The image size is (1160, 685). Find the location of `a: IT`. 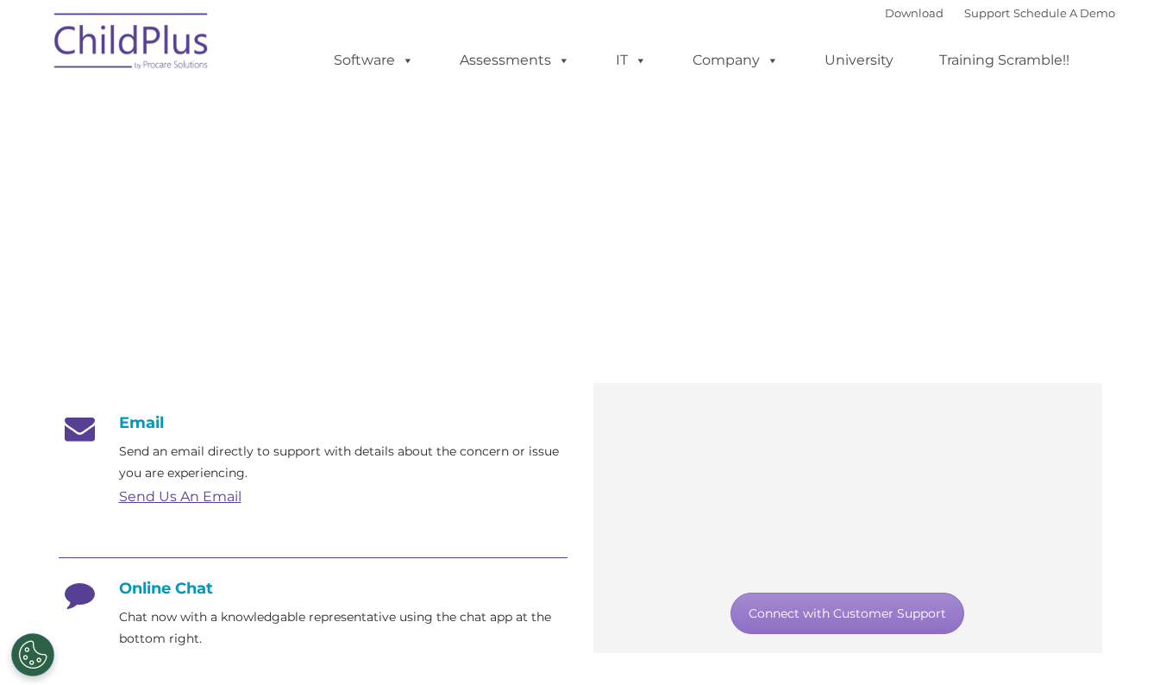

a: IT is located at coordinates (631, 60).